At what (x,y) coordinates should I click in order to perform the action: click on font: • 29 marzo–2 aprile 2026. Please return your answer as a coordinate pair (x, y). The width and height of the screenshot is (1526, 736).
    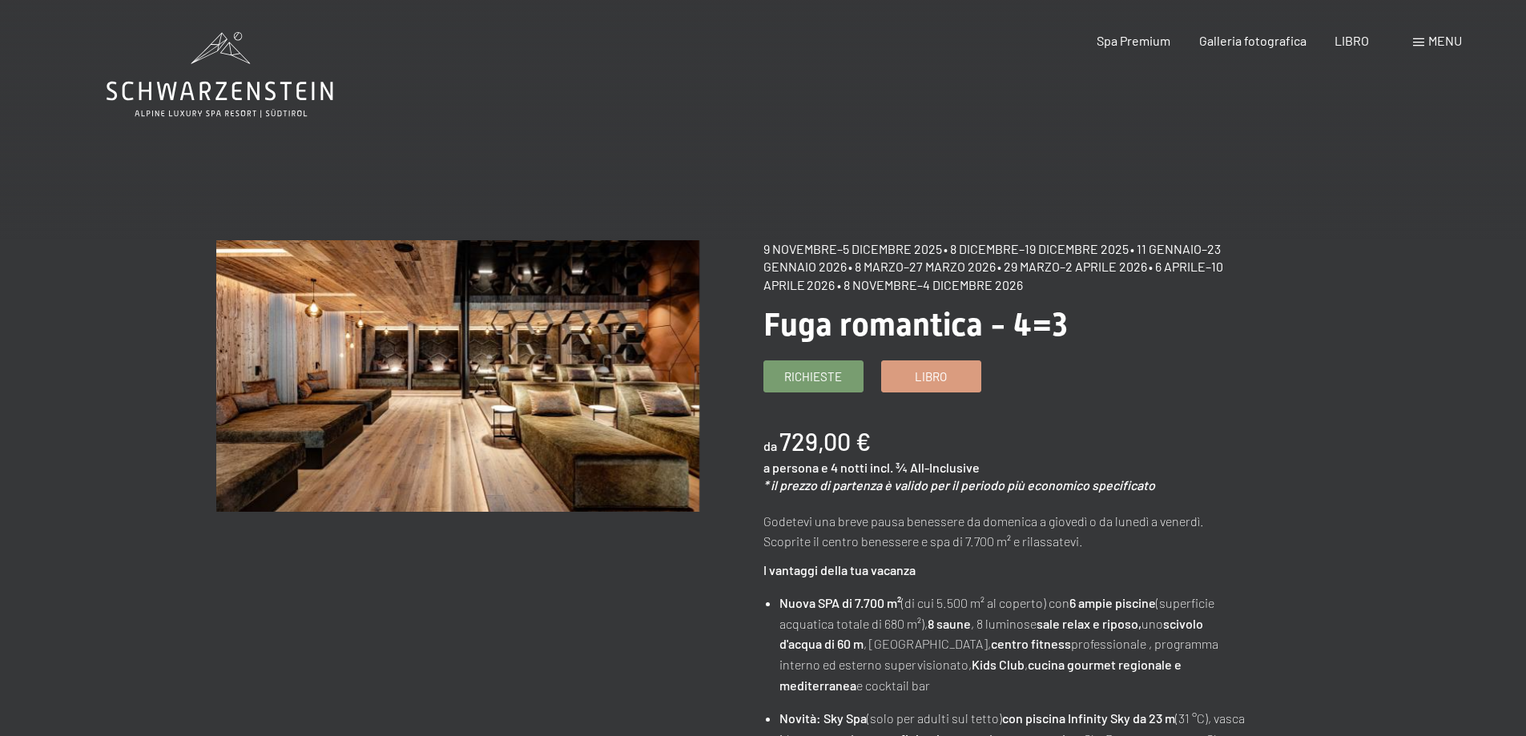
    Looking at the image, I should click on (1072, 266).